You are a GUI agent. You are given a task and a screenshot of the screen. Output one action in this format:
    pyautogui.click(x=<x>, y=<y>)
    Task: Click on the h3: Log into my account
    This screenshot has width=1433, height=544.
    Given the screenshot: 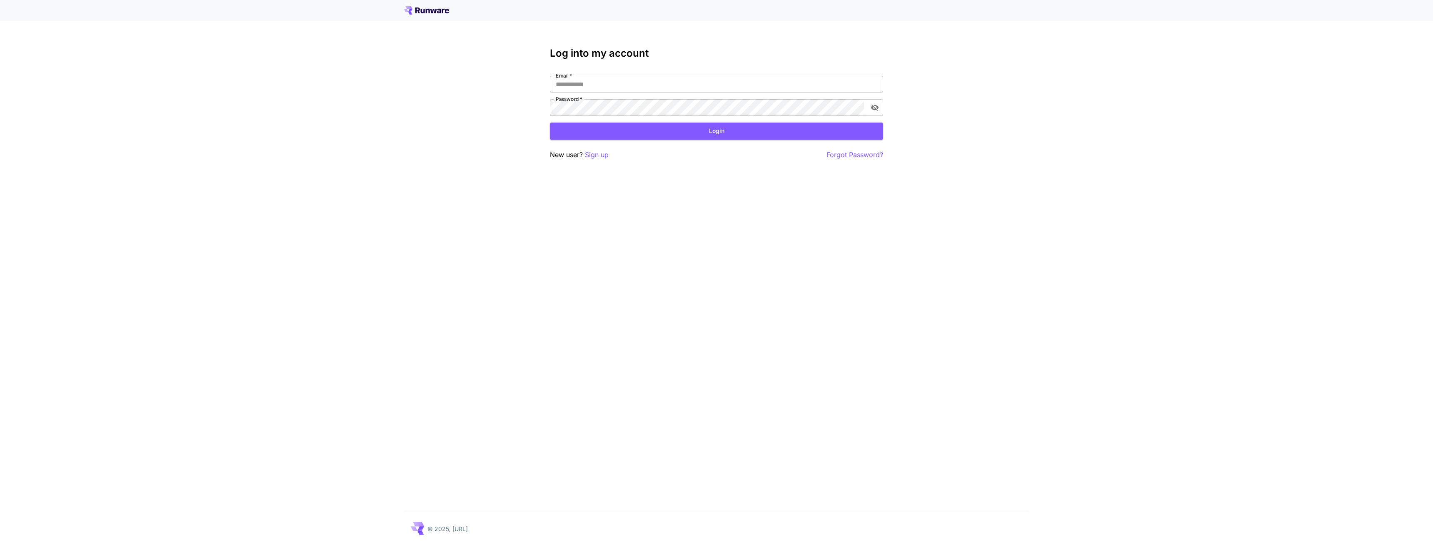 What is the action you would take?
    pyautogui.click(x=717, y=53)
    